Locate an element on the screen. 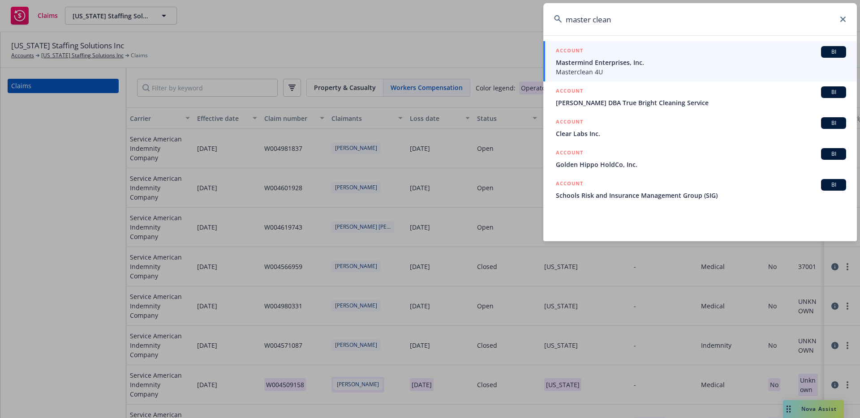 The width and height of the screenshot is (860, 418). a: ACCOUNTBIClear Labs Inc. is located at coordinates (700, 128).